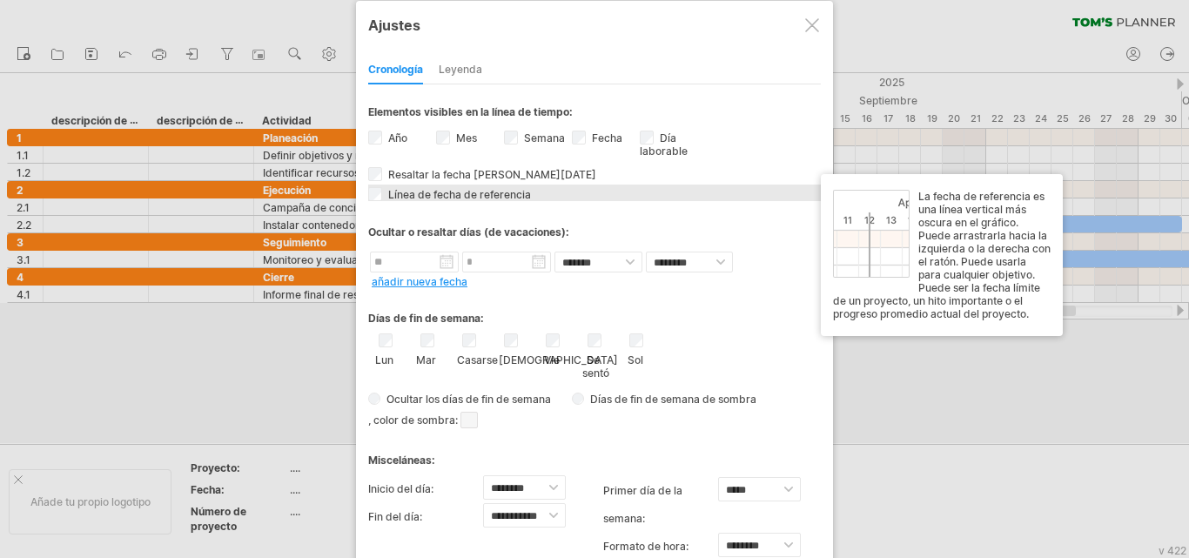  Describe the element at coordinates (635, 359) in the screenshot. I see `font: Sol` at that location.